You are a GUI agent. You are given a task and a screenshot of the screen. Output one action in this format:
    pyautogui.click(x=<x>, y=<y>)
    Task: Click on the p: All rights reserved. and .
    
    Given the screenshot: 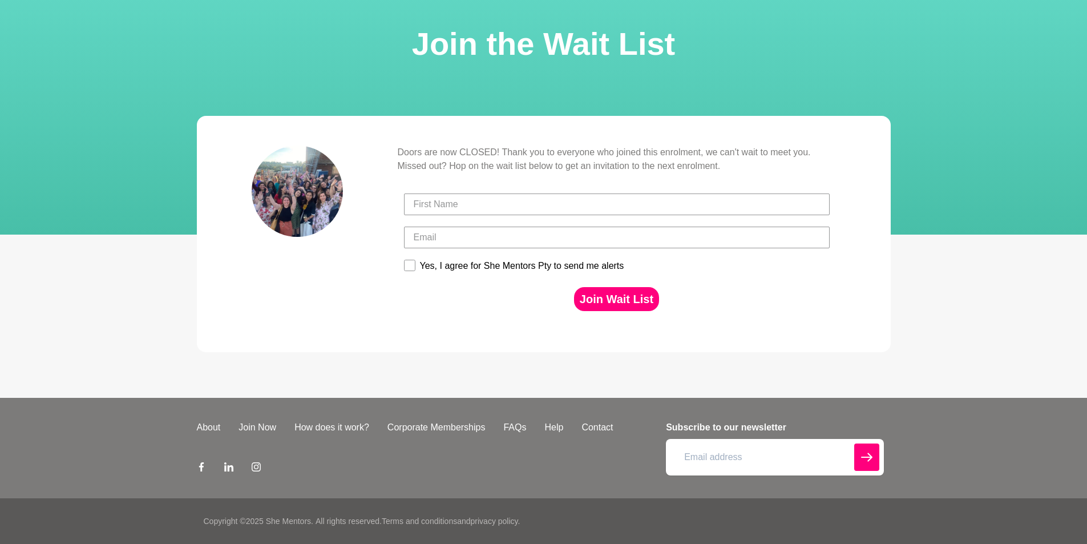 What is the action you would take?
    pyautogui.click(x=418, y=521)
    